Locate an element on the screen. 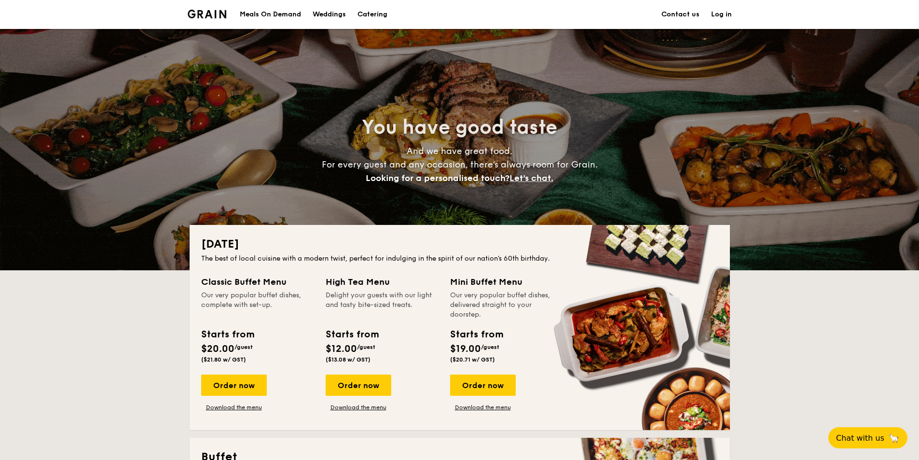  div: Our very popular buffet dishes, complete with set-up. is located at coordinates (258, 305).